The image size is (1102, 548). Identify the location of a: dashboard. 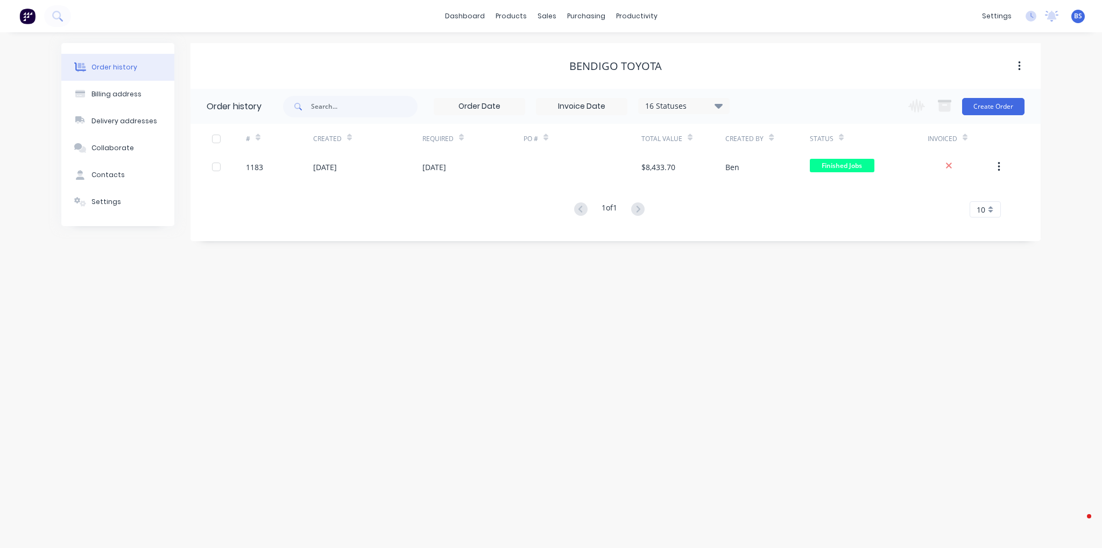
(465, 16).